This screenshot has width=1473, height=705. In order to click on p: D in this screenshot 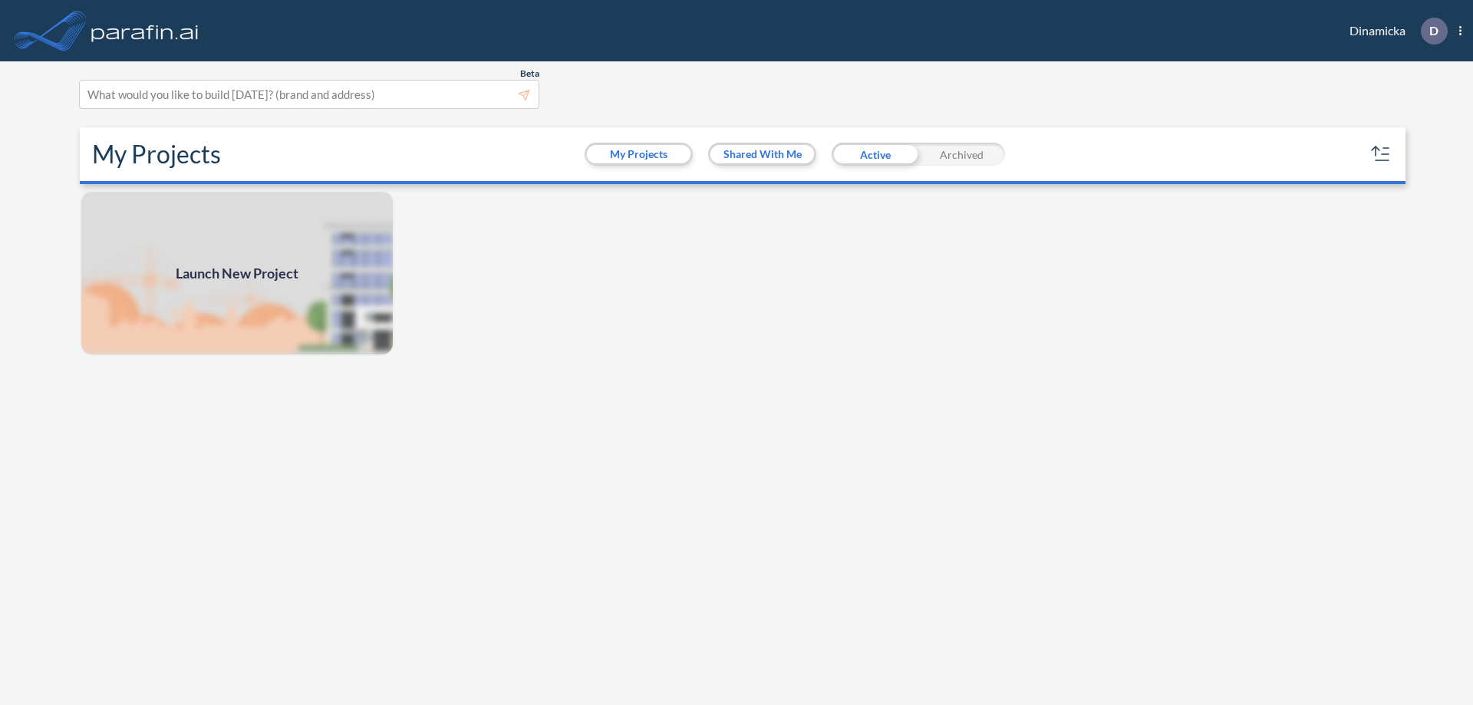, I will do `click(1434, 31)`.